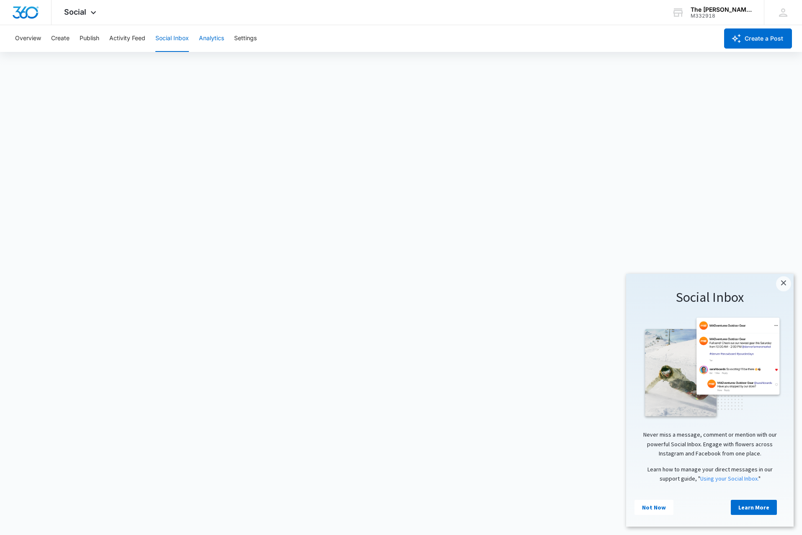 The height and width of the screenshot is (535, 802). Describe the element at coordinates (172, 39) in the screenshot. I see `button: Social Inbox` at that location.